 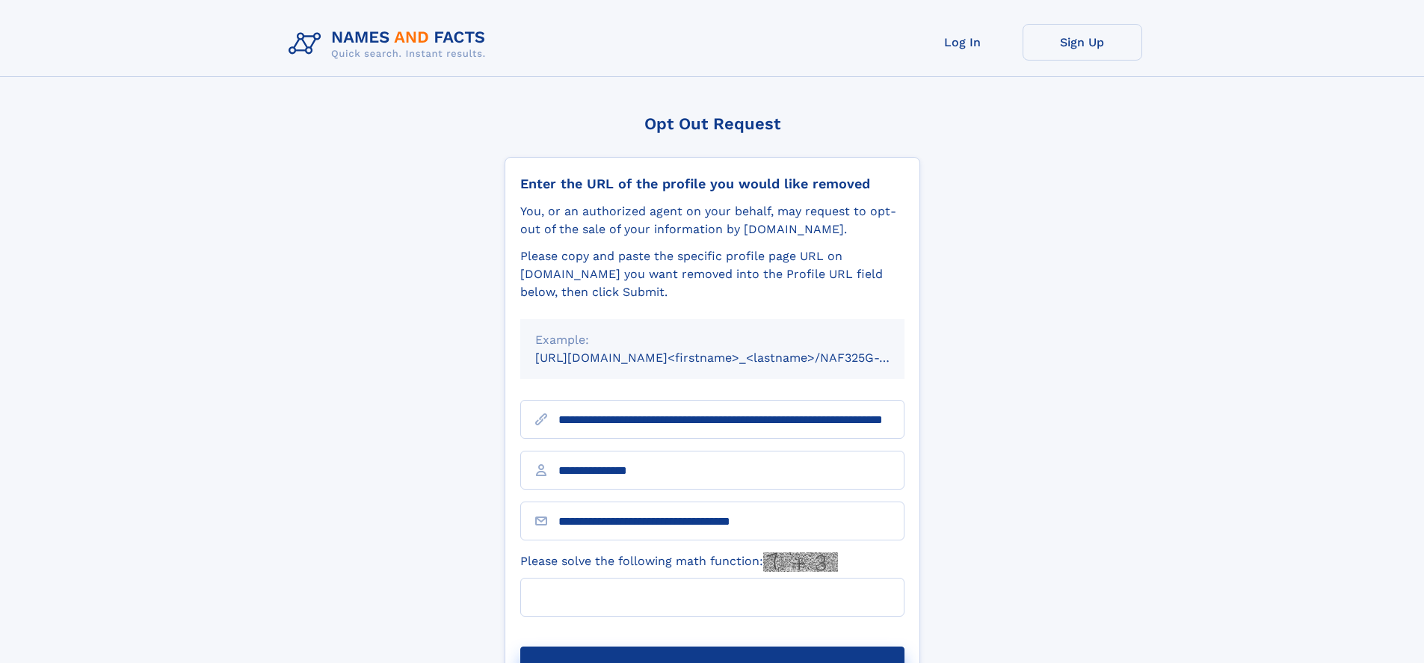 What do you see at coordinates (963, 42) in the screenshot?
I see `a: Log In` at bounding box center [963, 42].